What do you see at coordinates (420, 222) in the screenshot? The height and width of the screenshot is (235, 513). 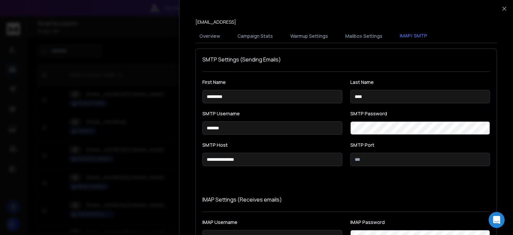 I see `label: IMAP Password` at bounding box center [420, 222].